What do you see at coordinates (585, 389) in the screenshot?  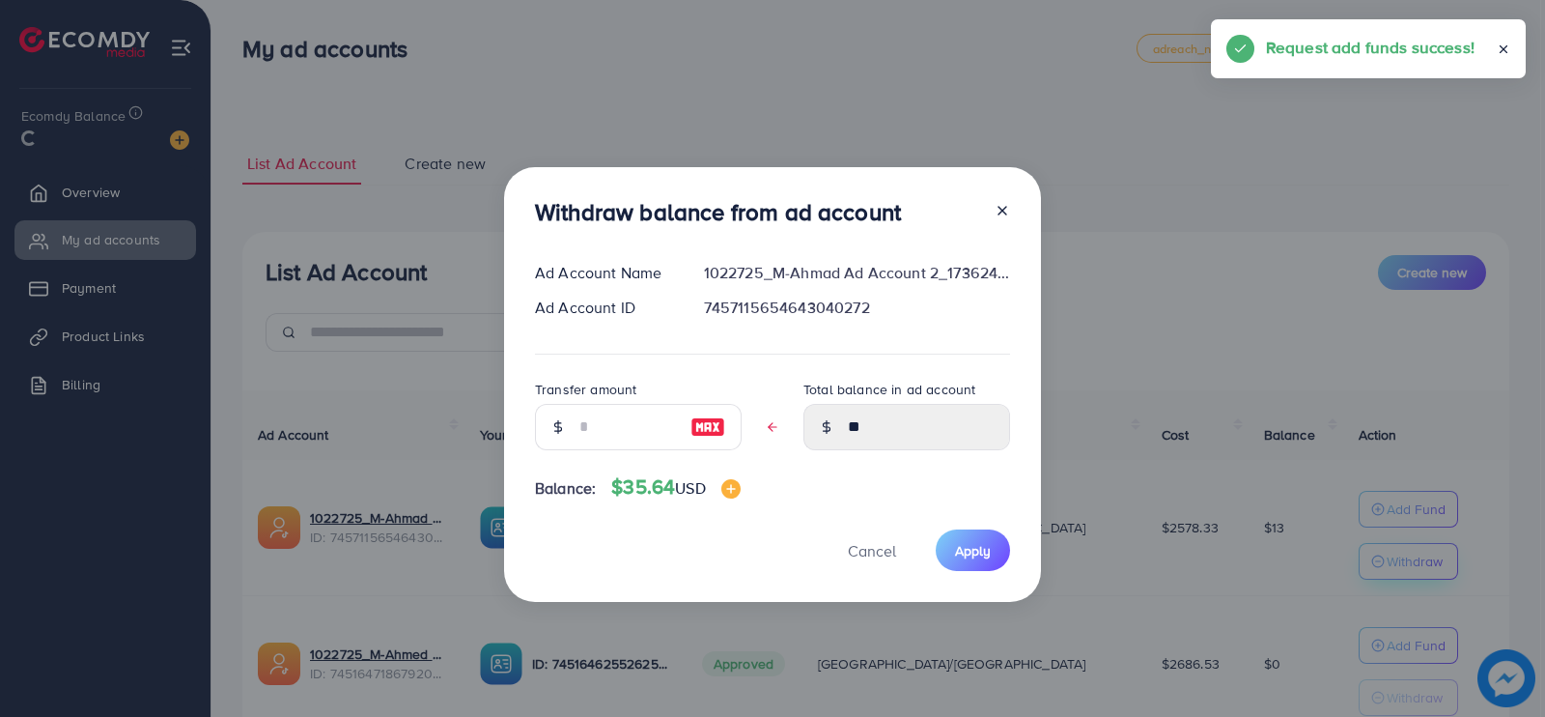 I see `label: Transfer amount` at bounding box center [585, 389].